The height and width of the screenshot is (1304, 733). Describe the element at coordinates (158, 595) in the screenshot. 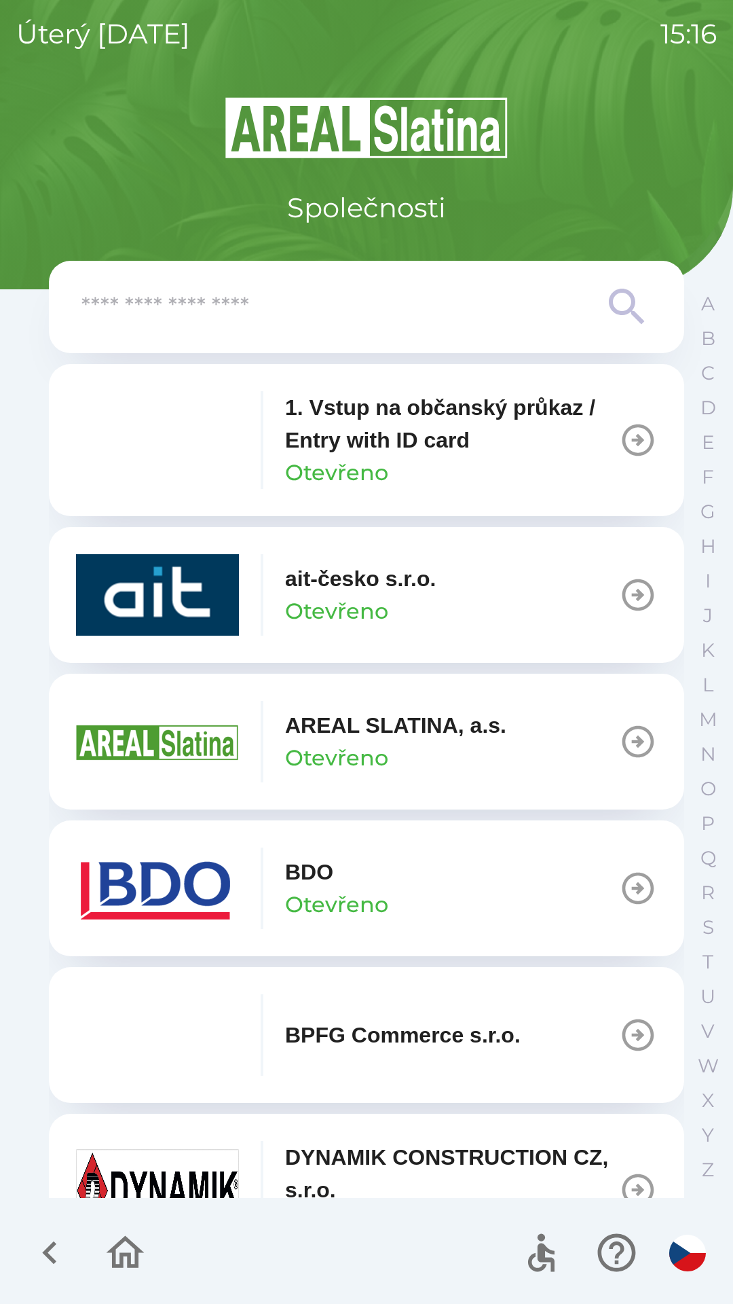

I see `img: 40b5cfbb-27b1-4737-80dc-99d800fbabba.png` at that location.